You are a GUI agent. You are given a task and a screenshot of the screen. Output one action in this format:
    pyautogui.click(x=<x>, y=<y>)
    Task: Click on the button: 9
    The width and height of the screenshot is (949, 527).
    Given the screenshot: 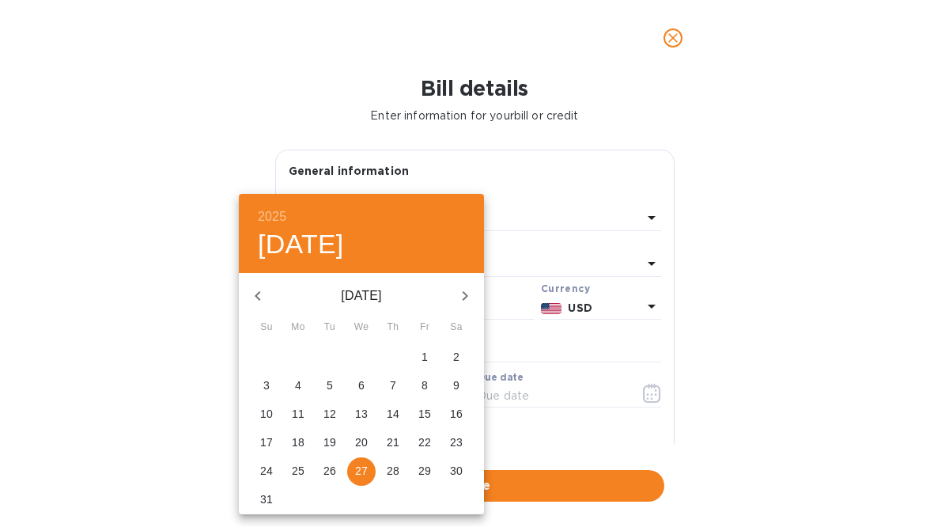 What is the action you would take?
    pyautogui.click(x=456, y=386)
    